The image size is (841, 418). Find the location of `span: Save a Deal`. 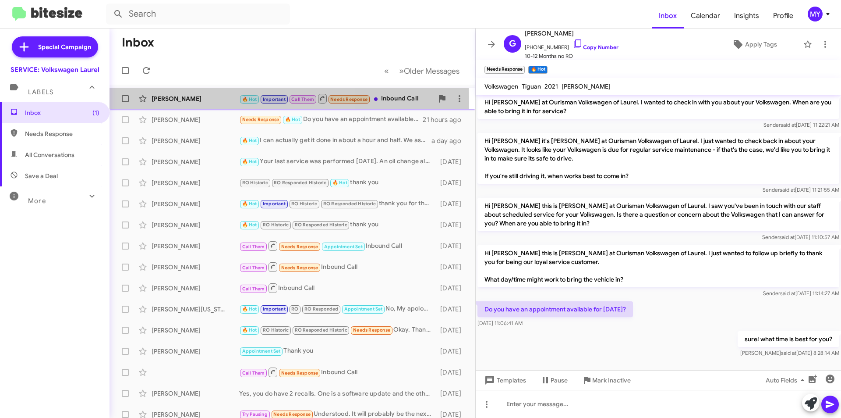

span: Save a Deal is located at coordinates (41, 176).